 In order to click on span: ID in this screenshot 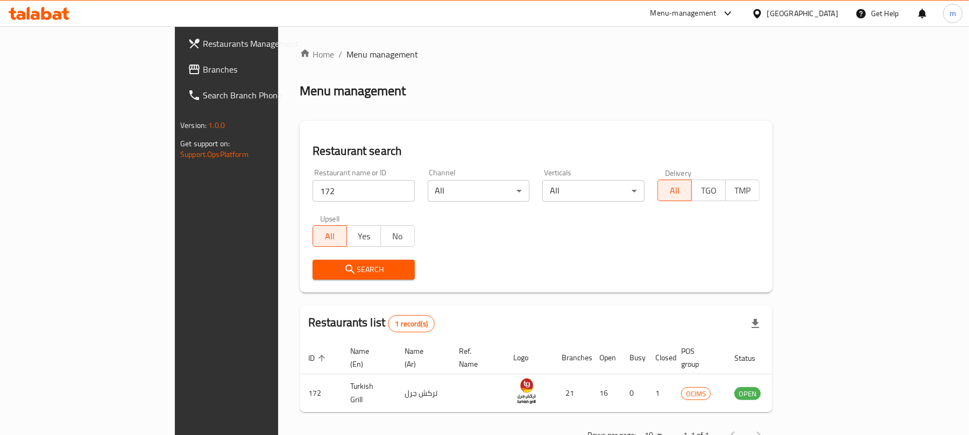, I will do `click(318, 358)`.